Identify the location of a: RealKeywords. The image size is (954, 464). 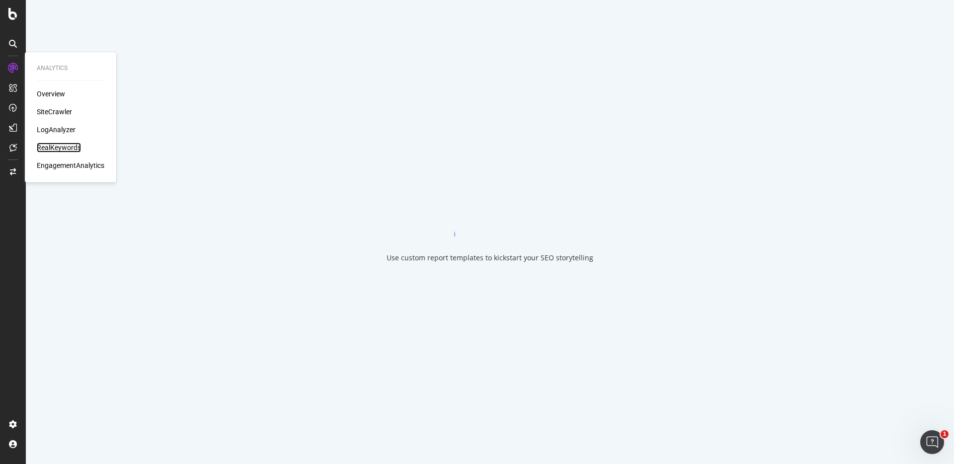
(59, 148).